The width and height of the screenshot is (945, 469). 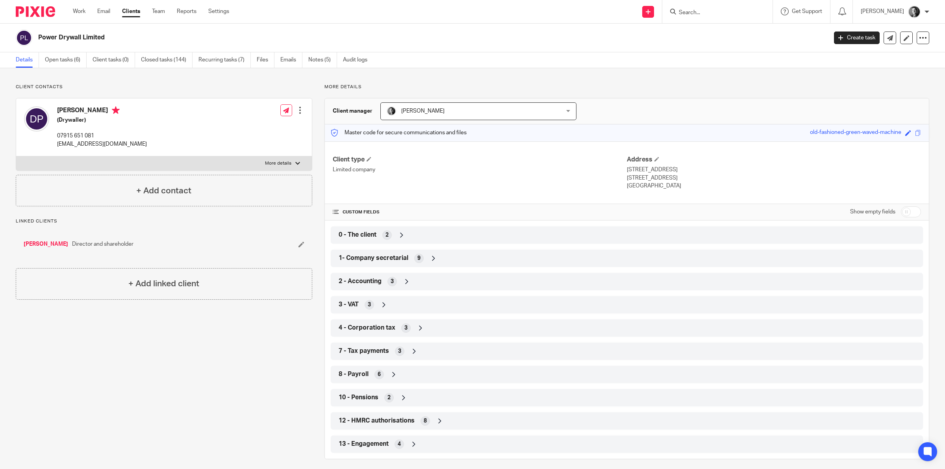 I want to click on p: 07915 651 081, so click(x=102, y=136).